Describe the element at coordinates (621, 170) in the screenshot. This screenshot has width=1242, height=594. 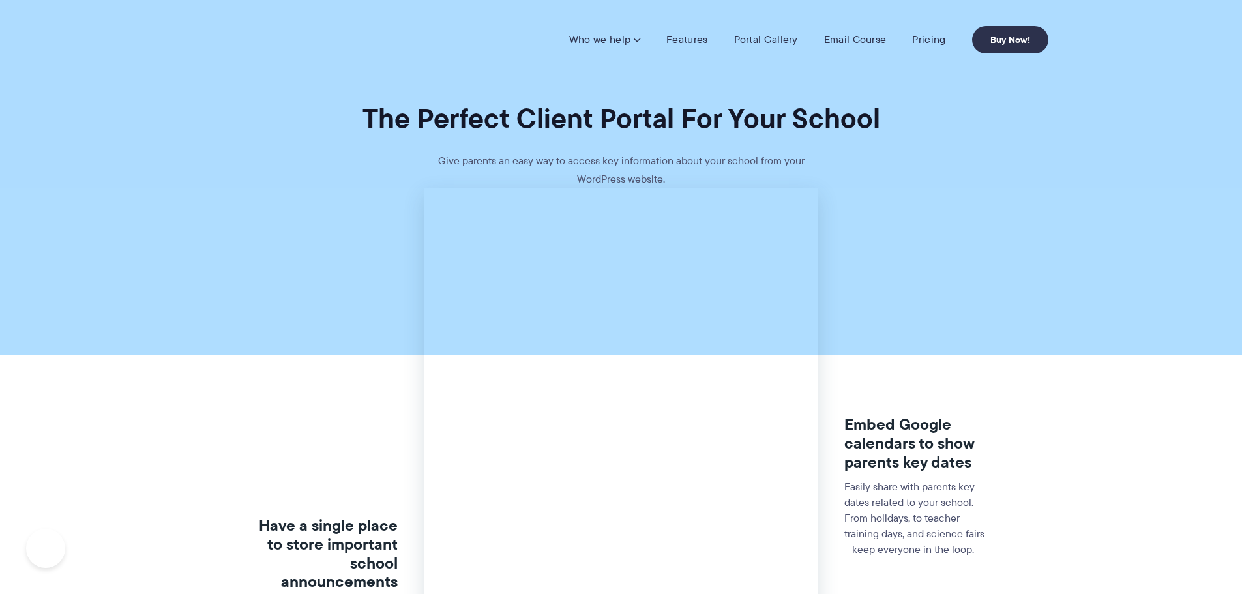
I see `p: Give parents an easy way to access key information about your school from your WordPress website.` at that location.